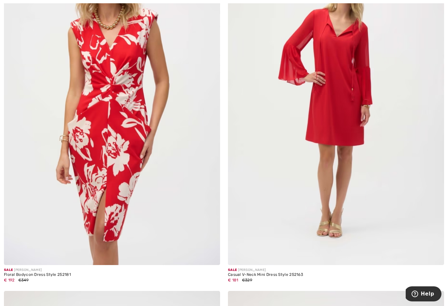  What do you see at coordinates (247, 281) in the screenshot?
I see `span: €329` at bounding box center [247, 281].